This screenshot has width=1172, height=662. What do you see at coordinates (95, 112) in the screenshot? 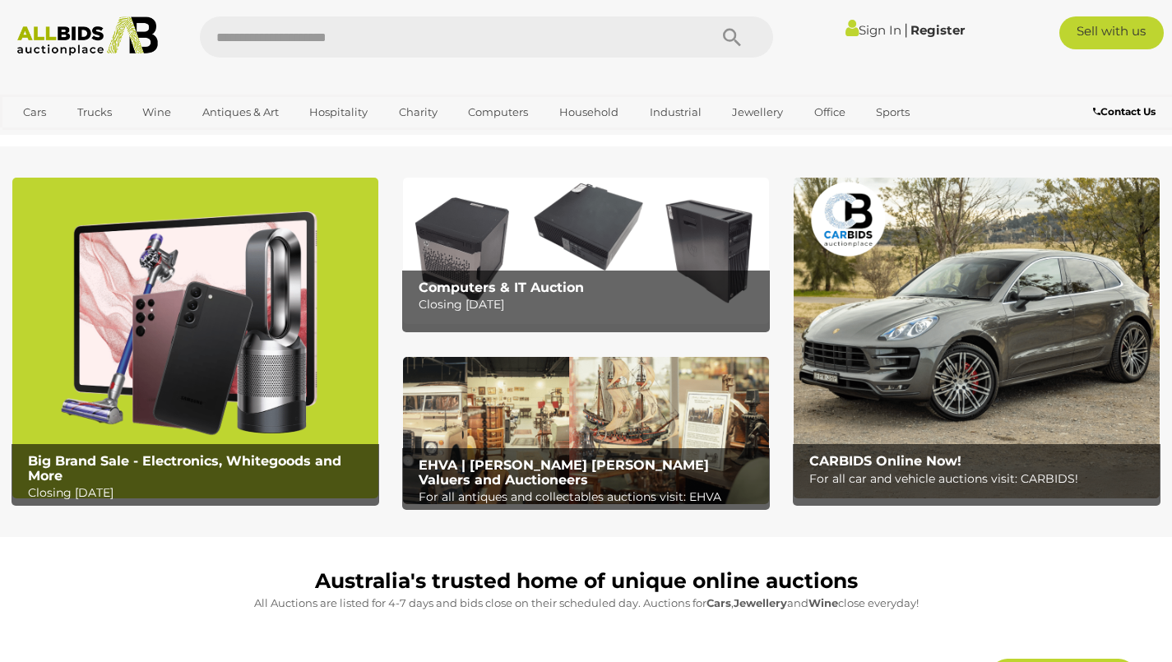
I see `a: Trucks` at bounding box center [95, 112].